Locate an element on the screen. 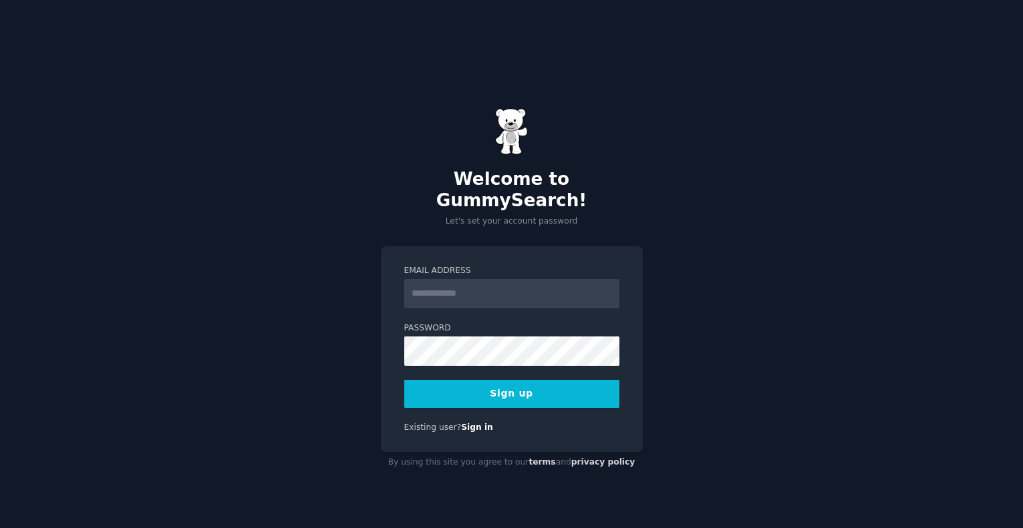  h2: Welcome to GummySearch! is located at coordinates (512, 190).